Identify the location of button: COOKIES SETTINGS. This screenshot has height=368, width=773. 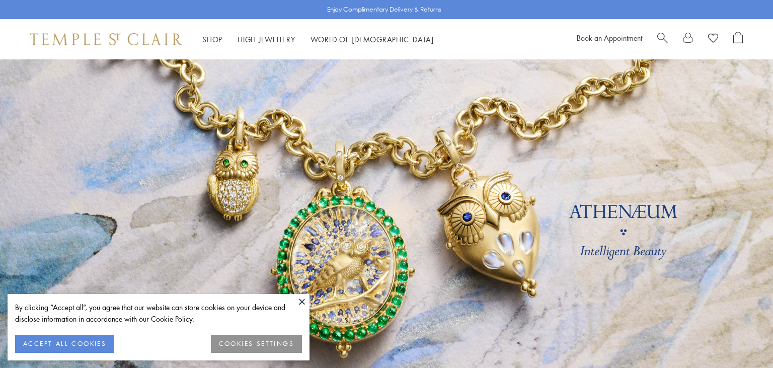
(256, 344).